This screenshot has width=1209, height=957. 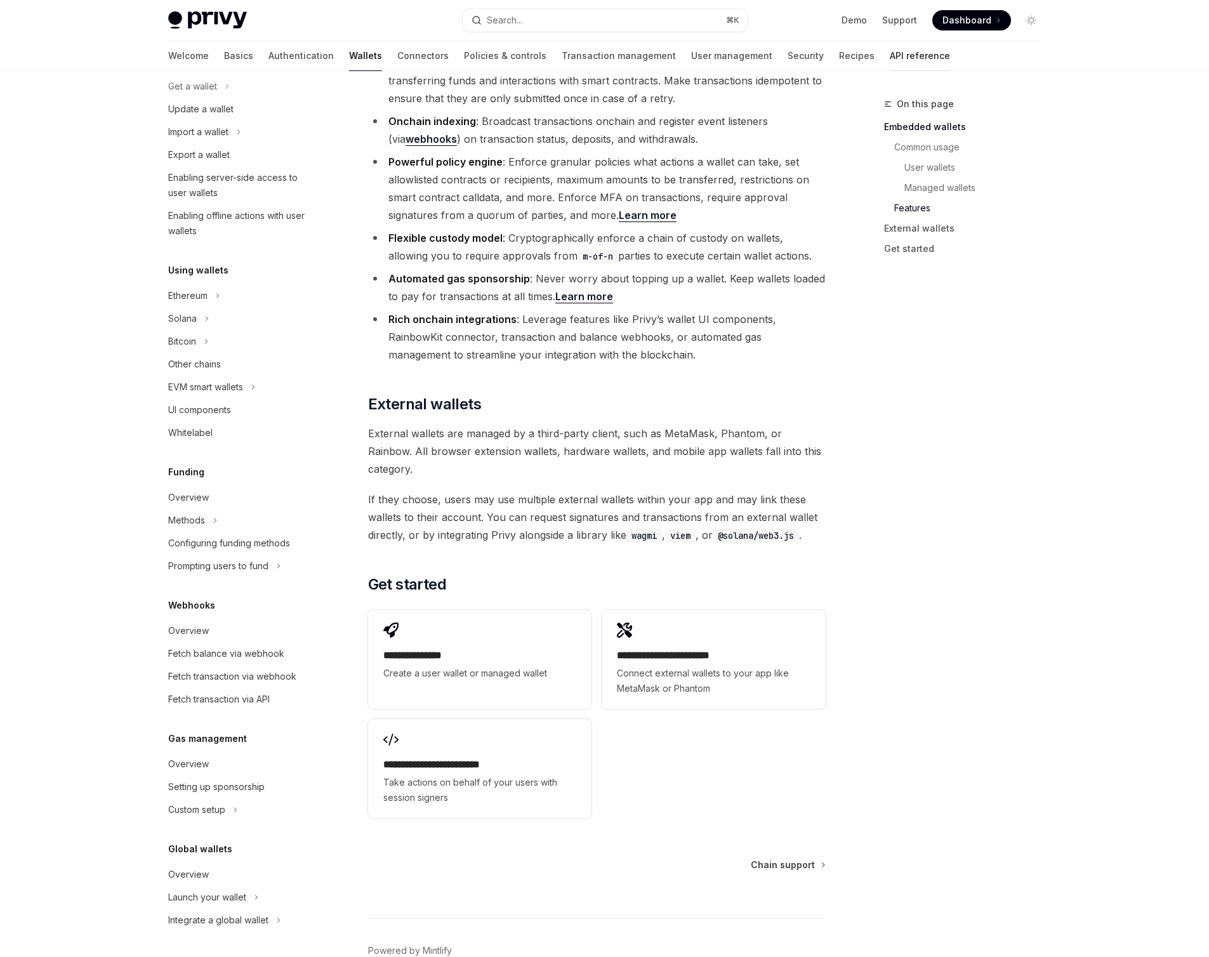 What do you see at coordinates (925, 104) in the screenshot?
I see `span: On this page` at bounding box center [925, 104].